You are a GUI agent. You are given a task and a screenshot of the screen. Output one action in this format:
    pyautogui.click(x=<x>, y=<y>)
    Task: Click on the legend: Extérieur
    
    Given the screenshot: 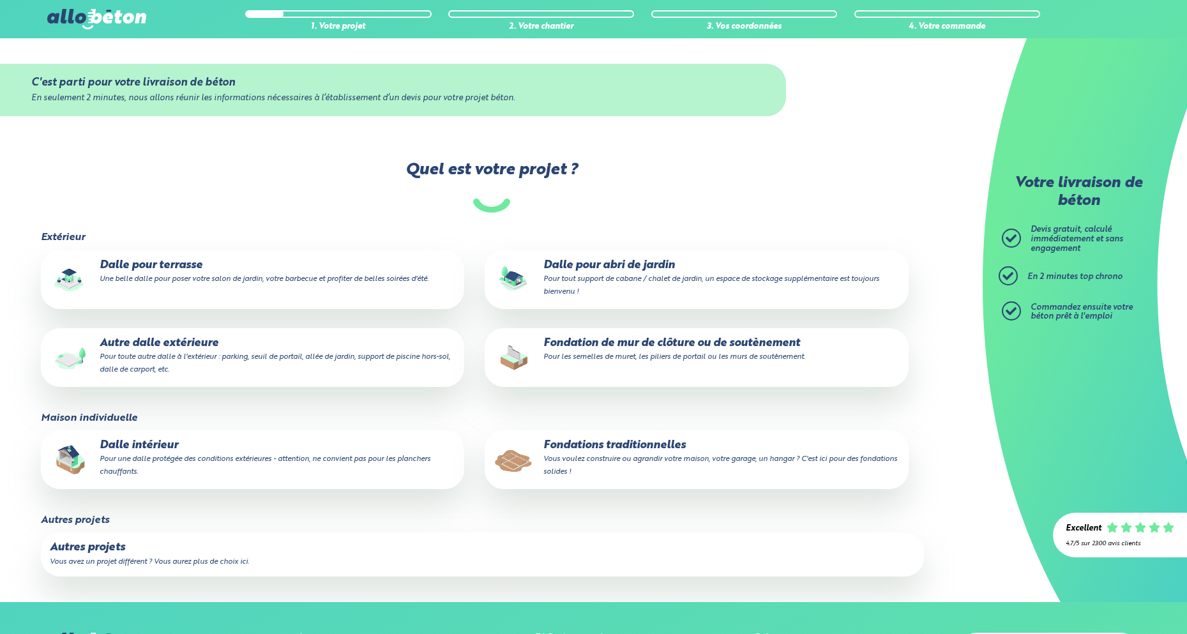 What is the action you would take?
    pyautogui.click(x=63, y=238)
    